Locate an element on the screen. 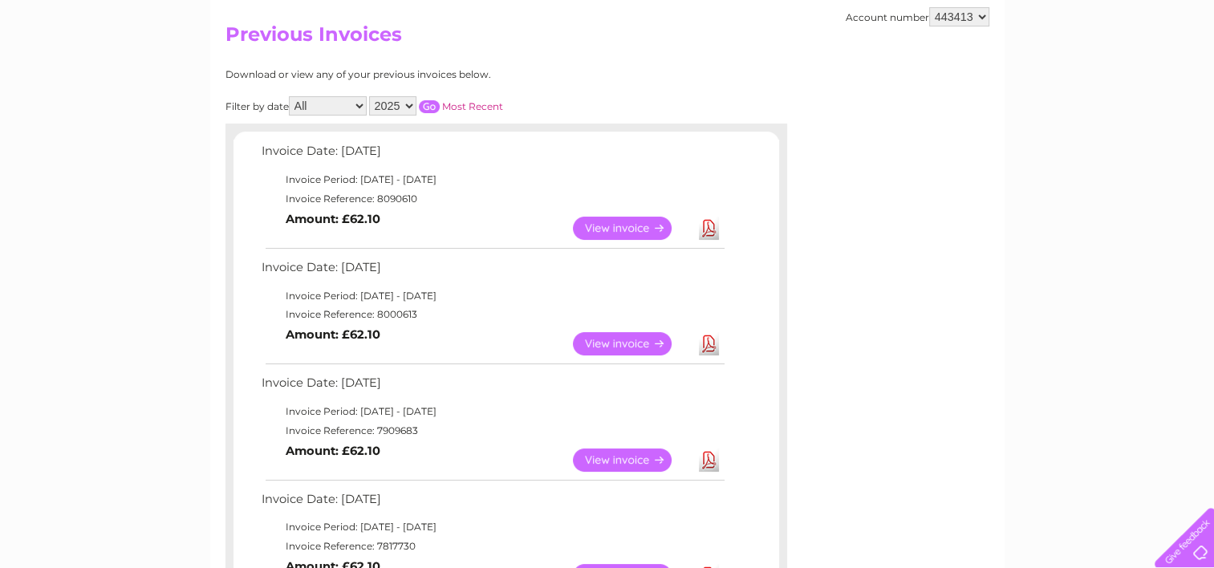  a: Most Recent is located at coordinates (473, 106).